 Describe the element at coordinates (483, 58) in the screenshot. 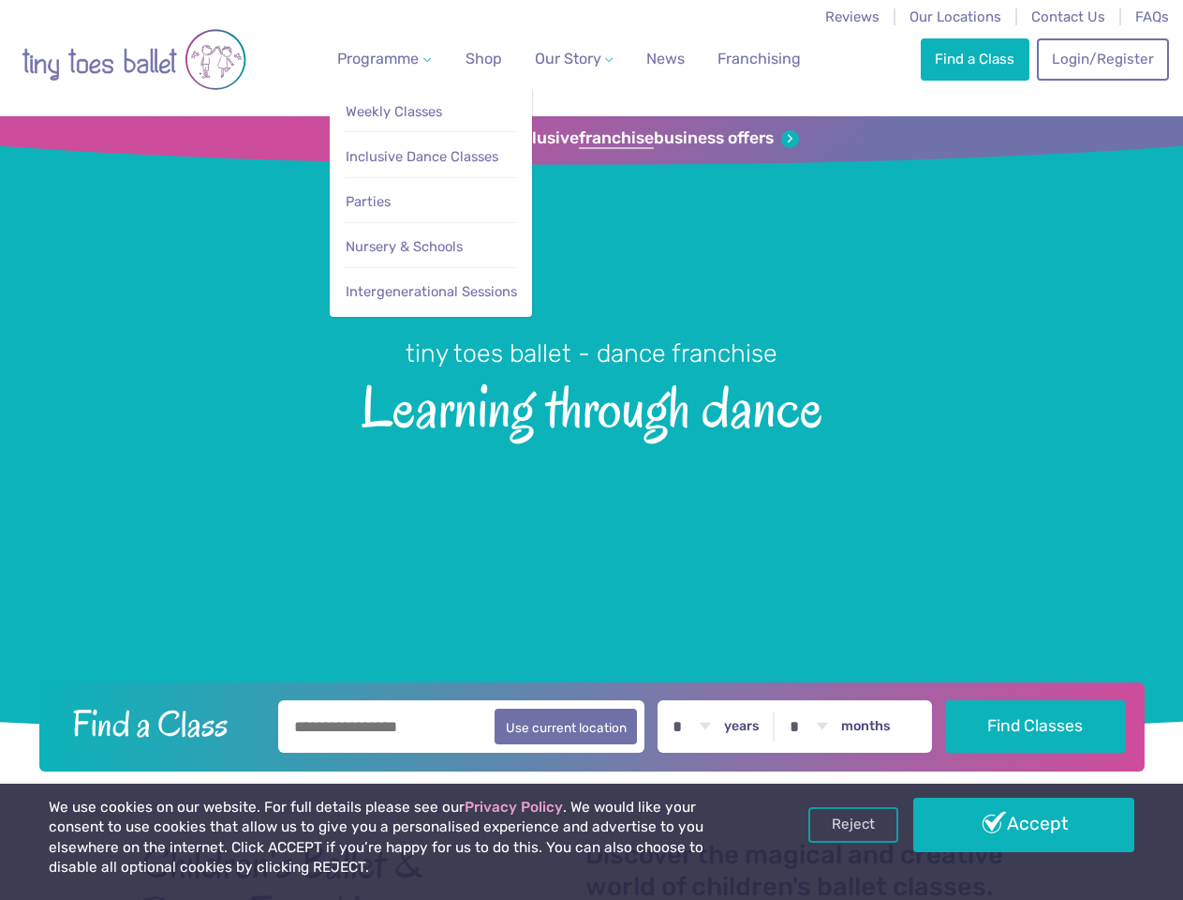

I see `span: Shop` at that location.